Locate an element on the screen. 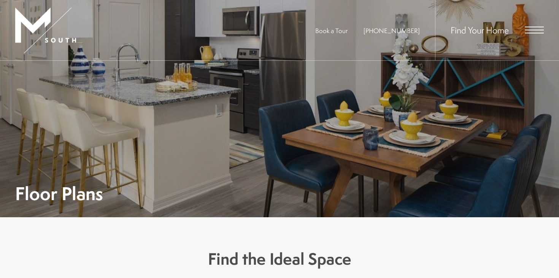 The height and width of the screenshot is (278, 559). span: Find Your Home is located at coordinates (480, 30).